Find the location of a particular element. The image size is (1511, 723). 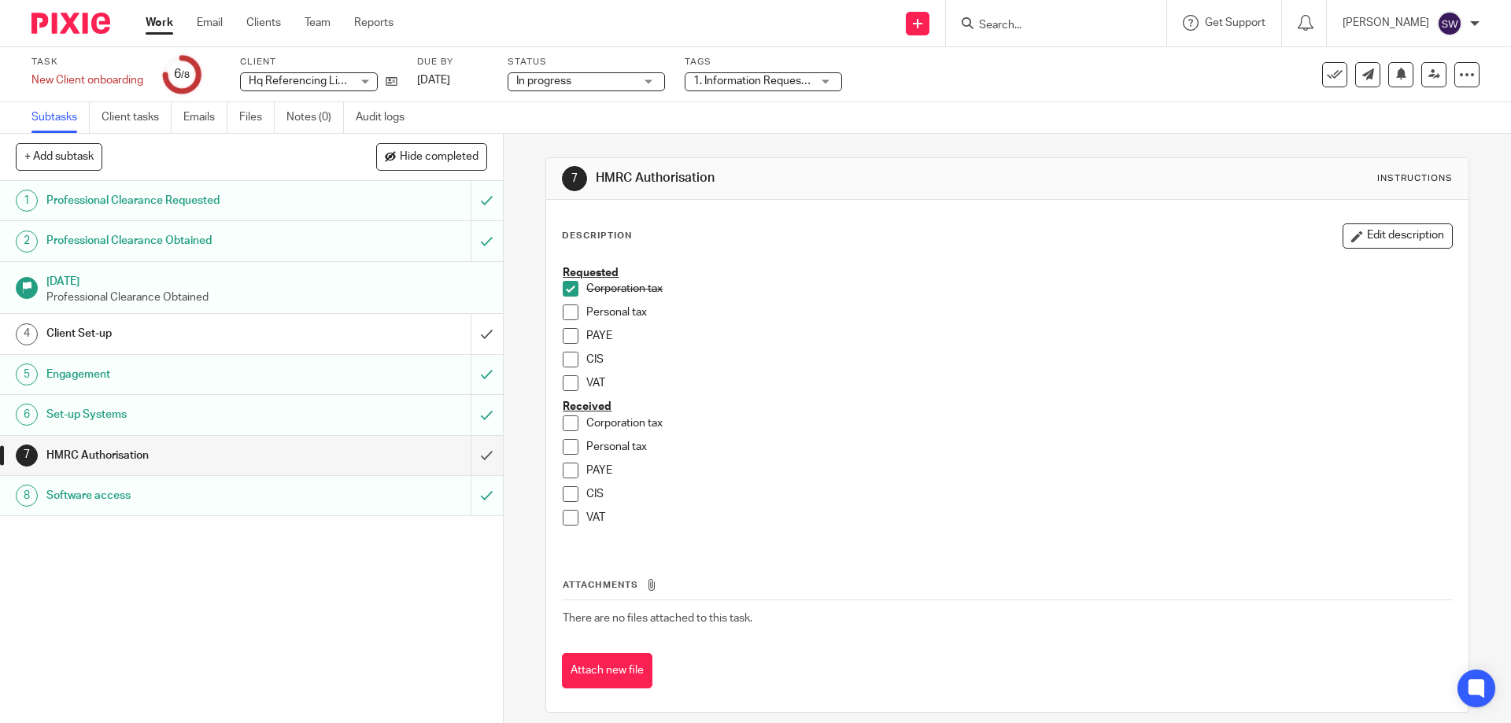

label: Tags is located at coordinates (763, 62).